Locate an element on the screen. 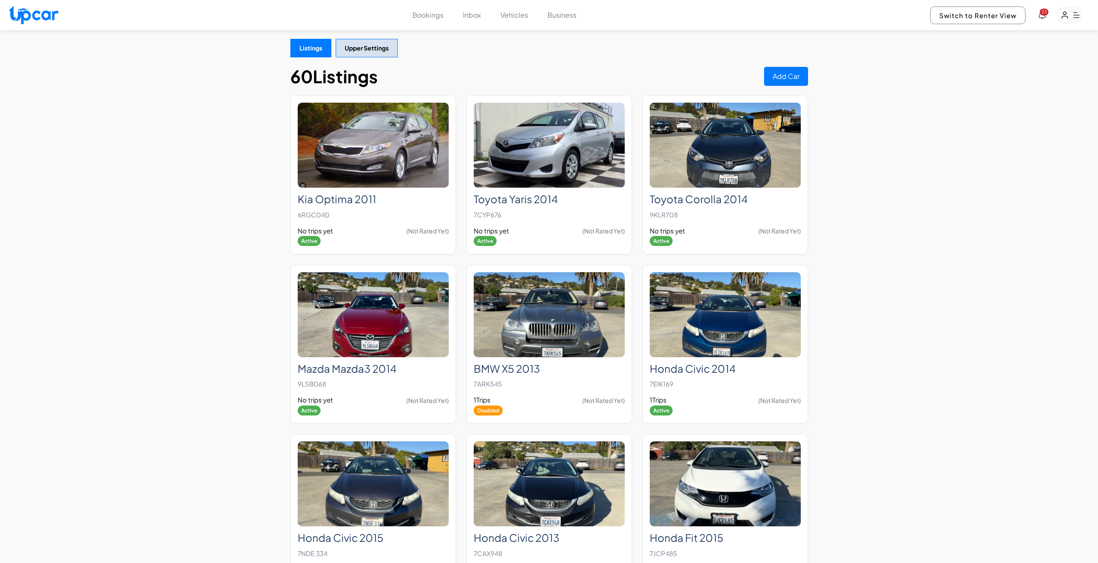 This screenshot has width=1098, height=563. button: Business is located at coordinates (562, 15).